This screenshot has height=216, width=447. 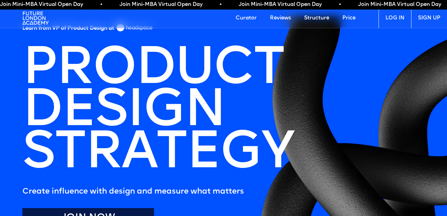 I want to click on h1: PRODUCT DESIGN STRATEGY, so click(x=158, y=112).